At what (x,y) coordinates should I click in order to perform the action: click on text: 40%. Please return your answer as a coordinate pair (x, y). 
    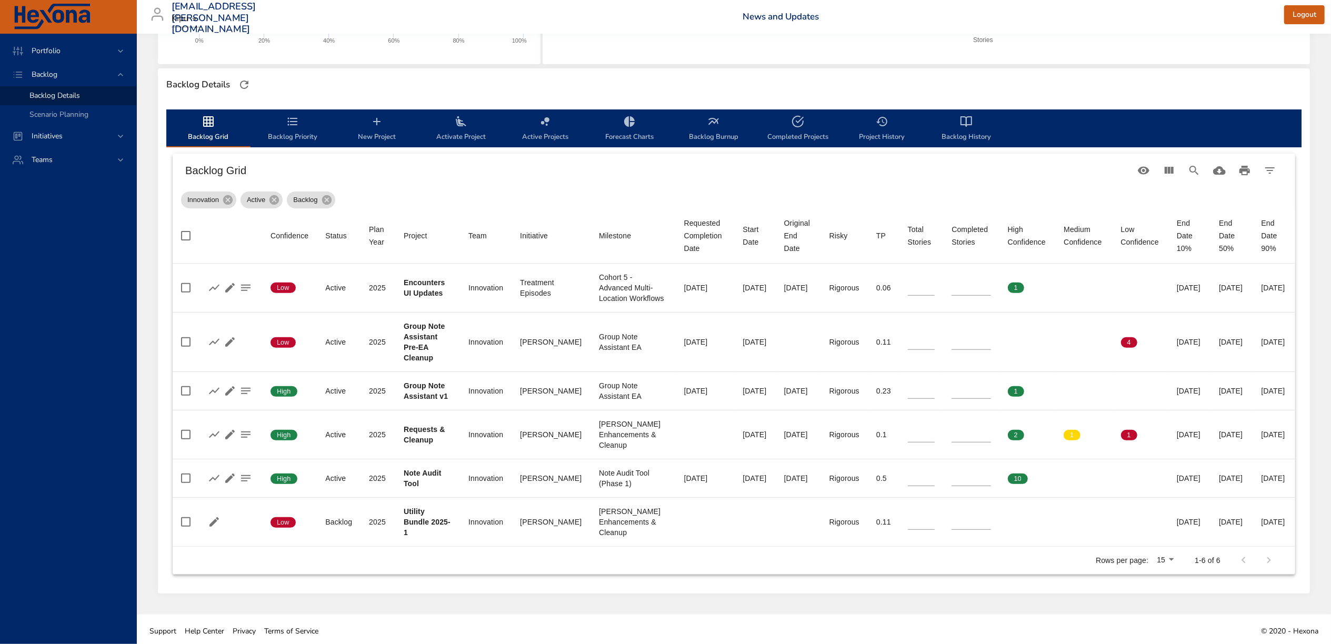
    Looking at the image, I should click on (329, 41).